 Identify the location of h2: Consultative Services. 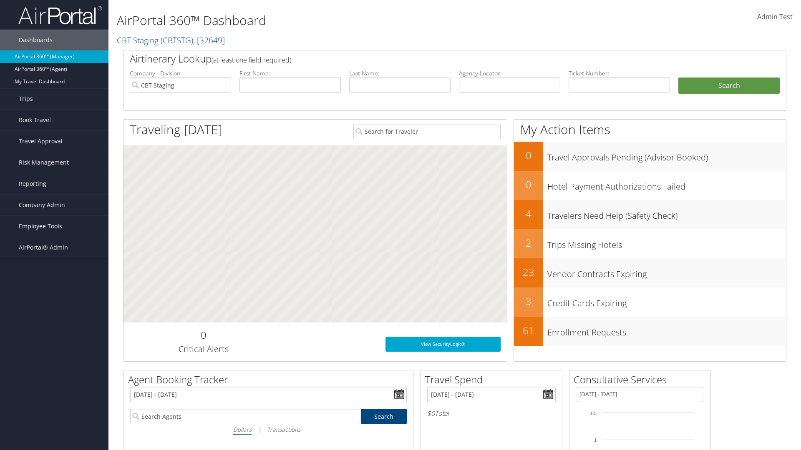
(642, 380).